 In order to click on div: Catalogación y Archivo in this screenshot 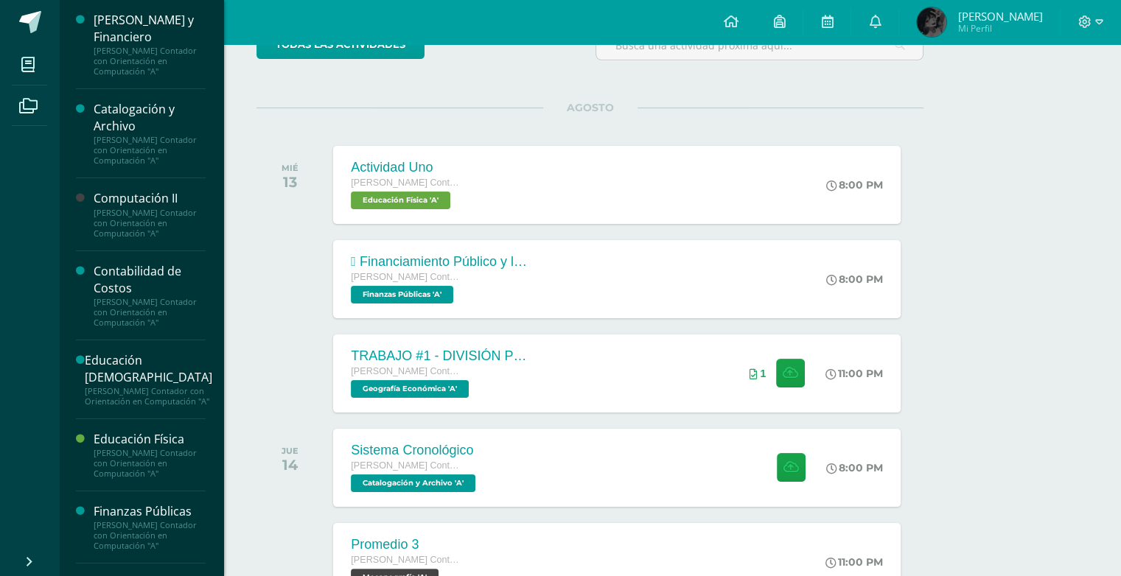, I will do `click(150, 118)`.